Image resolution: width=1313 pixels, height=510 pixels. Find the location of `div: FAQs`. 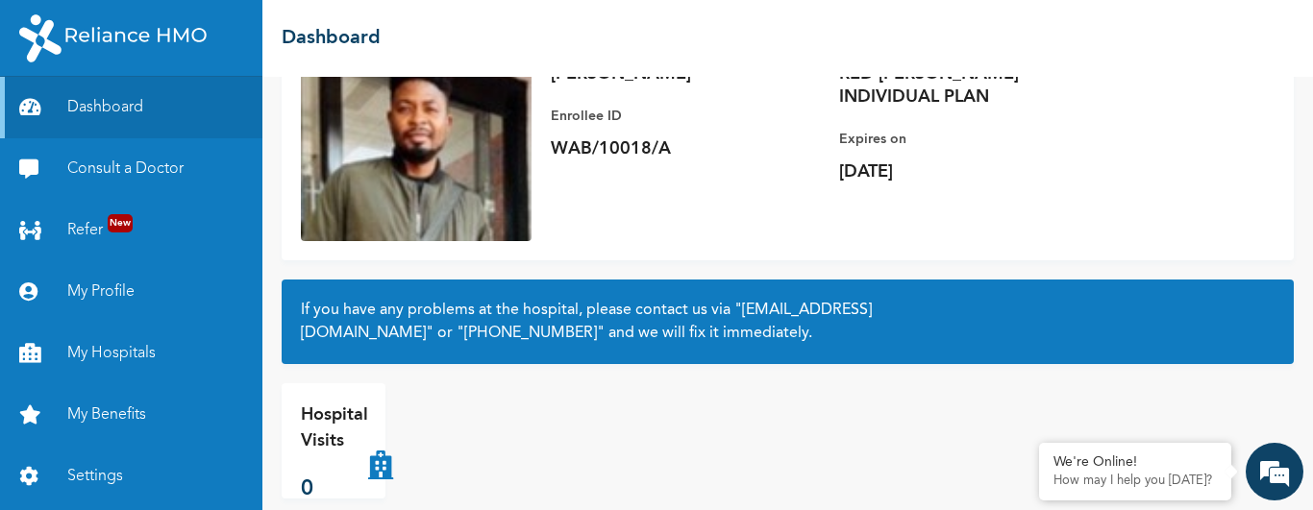

div: FAQs is located at coordinates (278, 444).